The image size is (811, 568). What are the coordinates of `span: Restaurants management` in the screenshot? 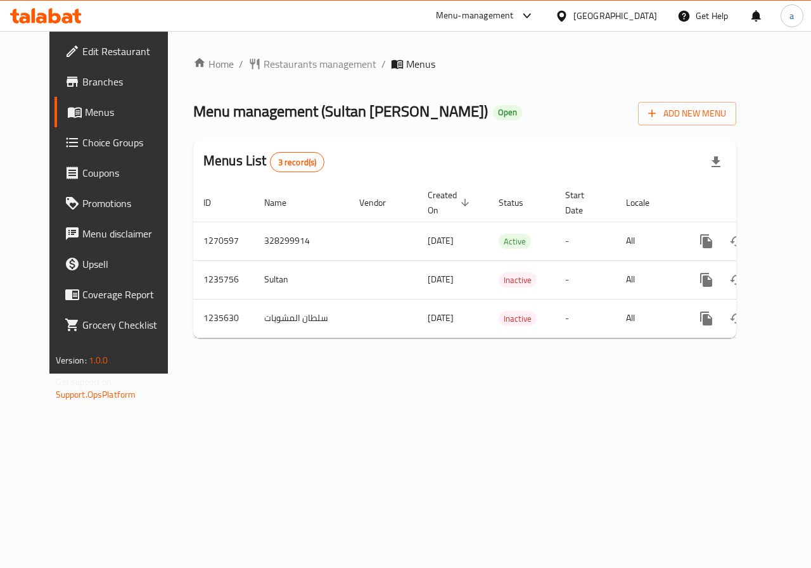 It's located at (320, 64).